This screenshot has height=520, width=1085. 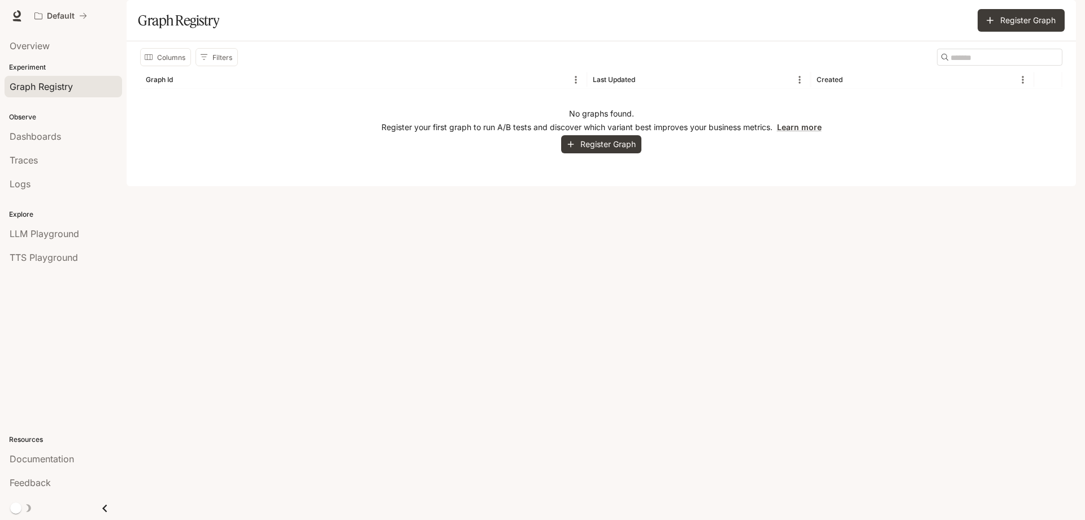 What do you see at coordinates (179, 20) in the screenshot?
I see `h1: Graph Registry` at bounding box center [179, 20].